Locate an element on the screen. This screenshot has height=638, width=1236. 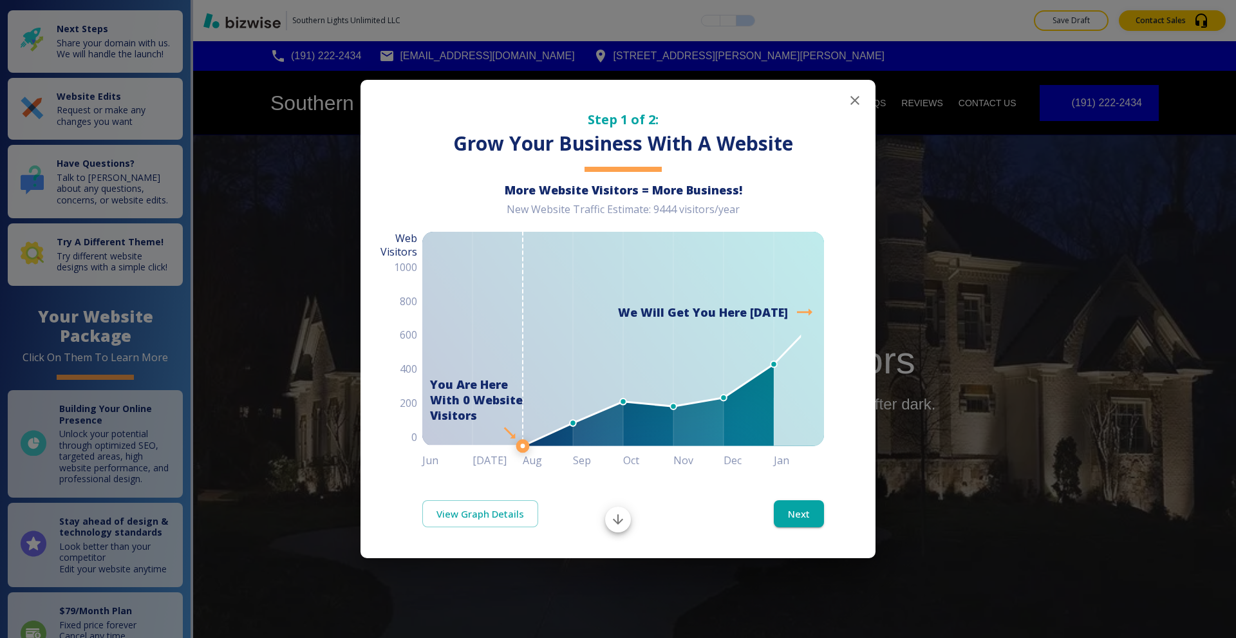
button: Next is located at coordinates (799, 514).